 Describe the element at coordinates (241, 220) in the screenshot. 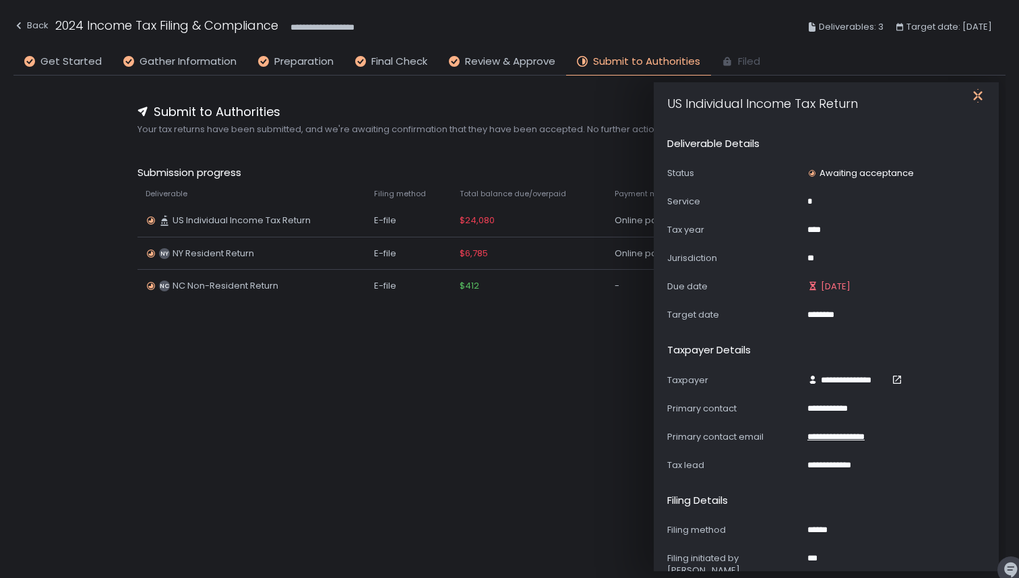

I see `span: US Individual Income Tax Return` at that location.